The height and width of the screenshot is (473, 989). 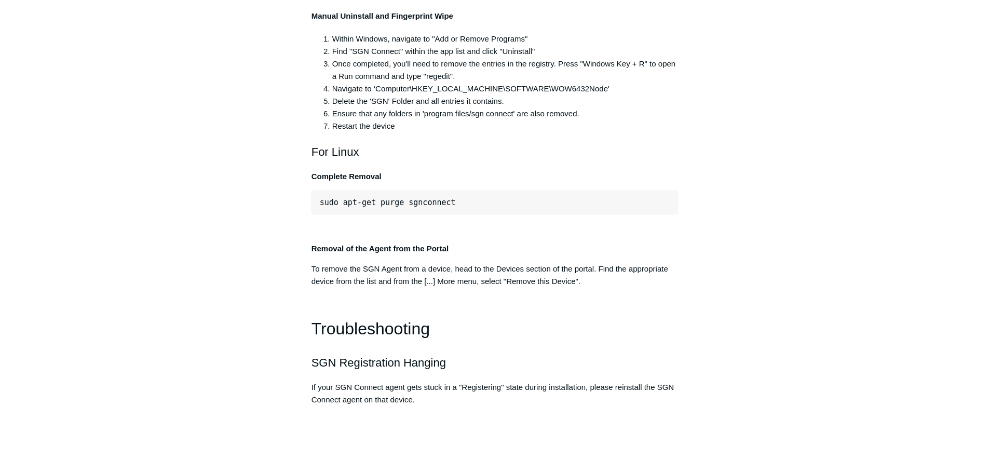 What do you see at coordinates (380, 248) in the screenshot?
I see `strong: Removal of the Agent from the Portal` at bounding box center [380, 248].